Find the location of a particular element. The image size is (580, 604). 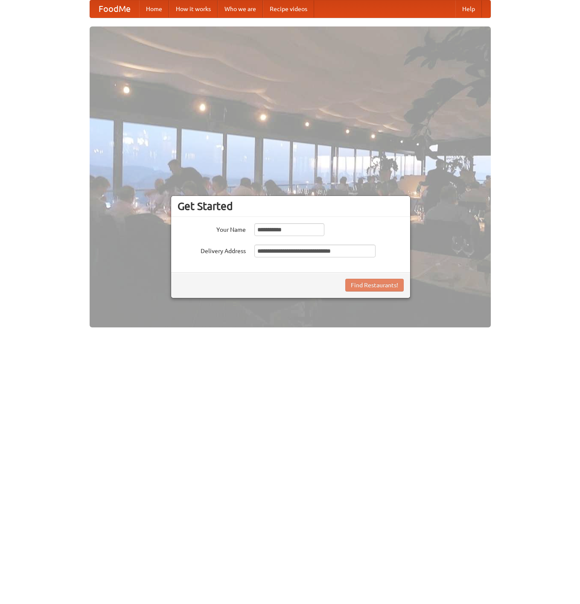

a: FoodMe is located at coordinates (114, 9).